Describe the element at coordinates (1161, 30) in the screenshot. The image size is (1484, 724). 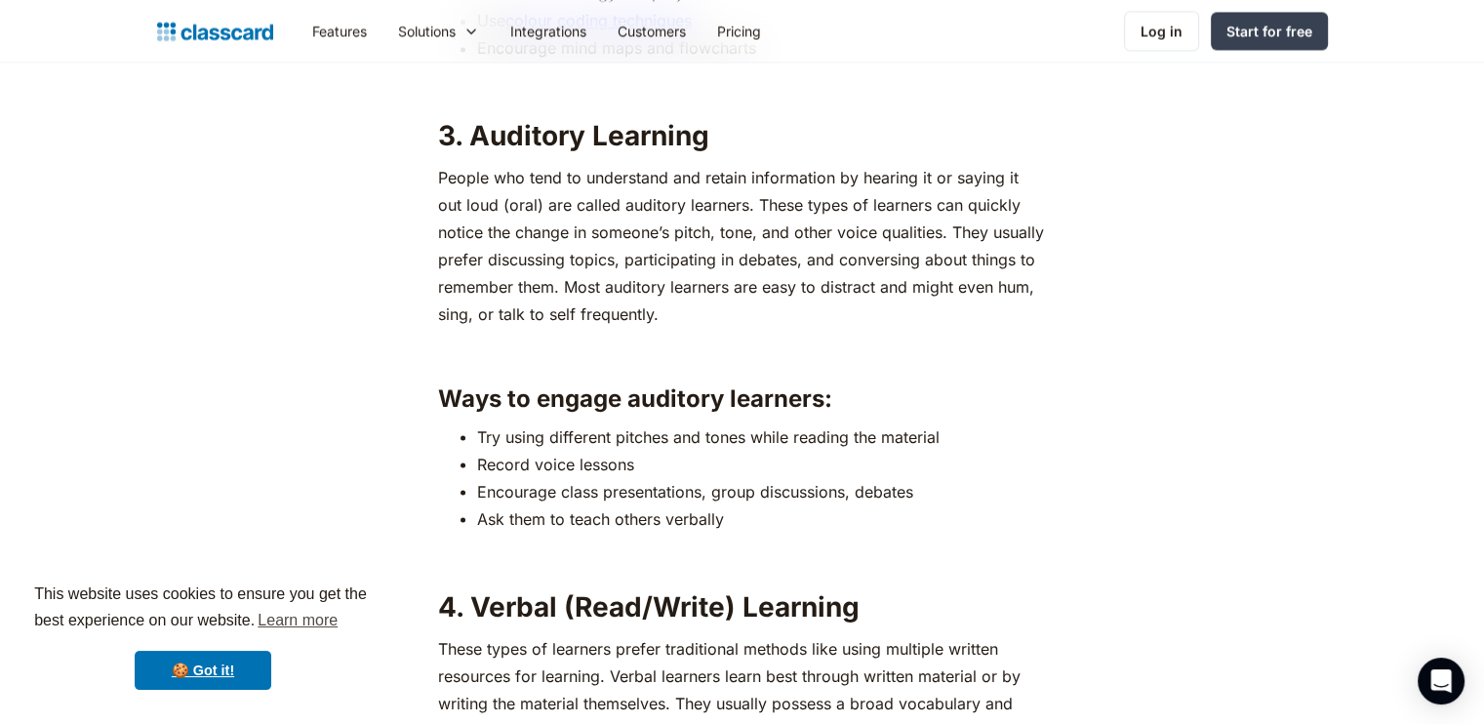
I see `div: Log in` at that location.